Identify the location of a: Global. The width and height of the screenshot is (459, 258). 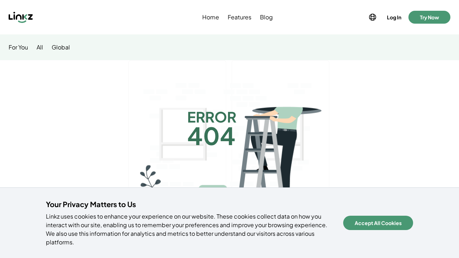
(61, 47).